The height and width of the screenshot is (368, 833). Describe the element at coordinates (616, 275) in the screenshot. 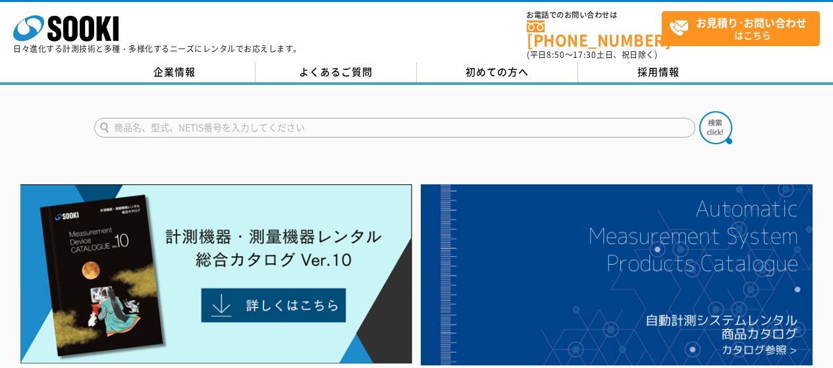

I see `img: 自動計測システムカタログ` at that location.